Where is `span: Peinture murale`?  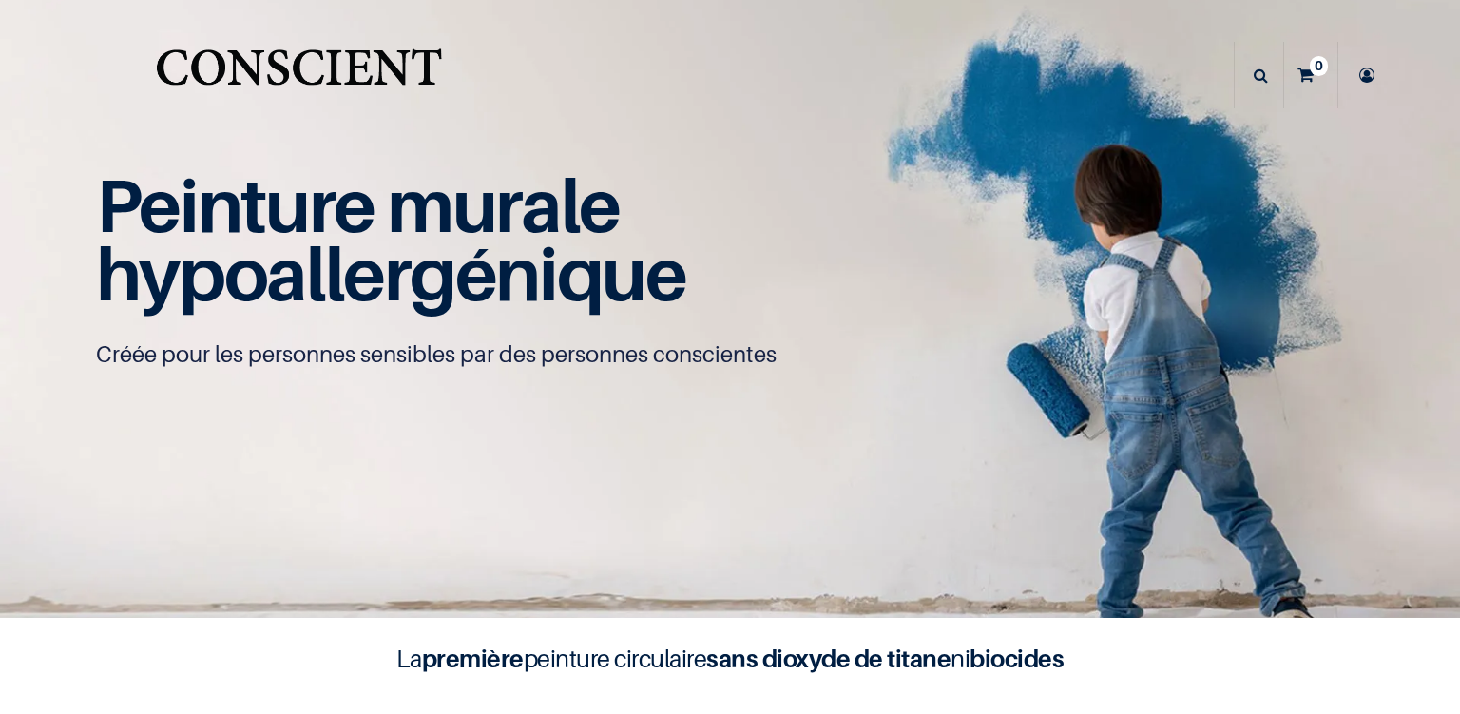
span: Peinture murale is located at coordinates (357, 204).